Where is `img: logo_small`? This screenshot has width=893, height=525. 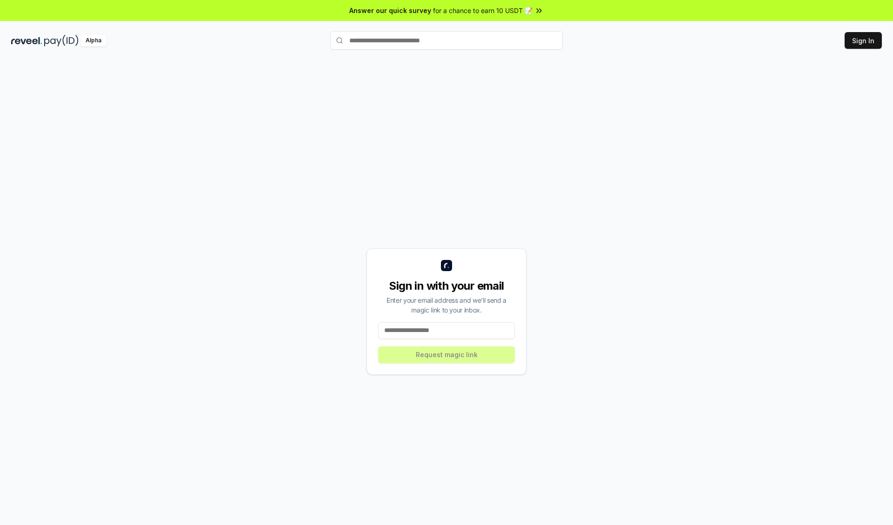
img: logo_small is located at coordinates (447, 266).